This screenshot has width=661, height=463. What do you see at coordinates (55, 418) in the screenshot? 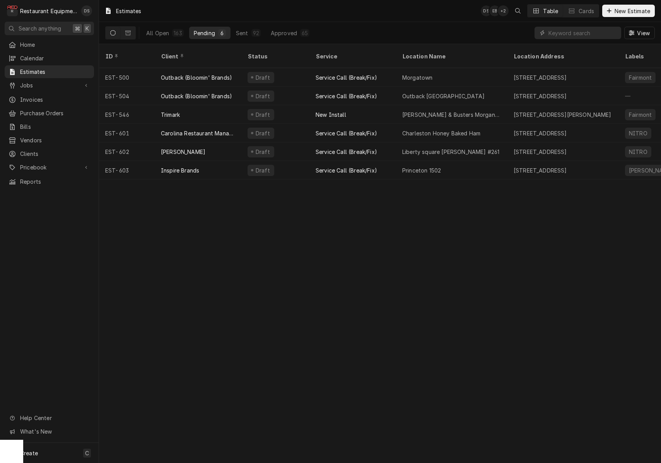
I see `span: Help Center` at bounding box center [55, 418].